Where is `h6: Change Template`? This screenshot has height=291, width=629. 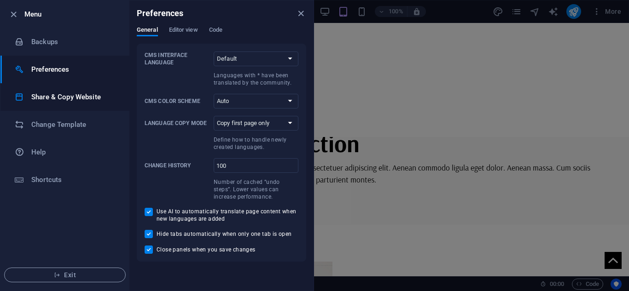
h6: Change Template is located at coordinates (74, 125).